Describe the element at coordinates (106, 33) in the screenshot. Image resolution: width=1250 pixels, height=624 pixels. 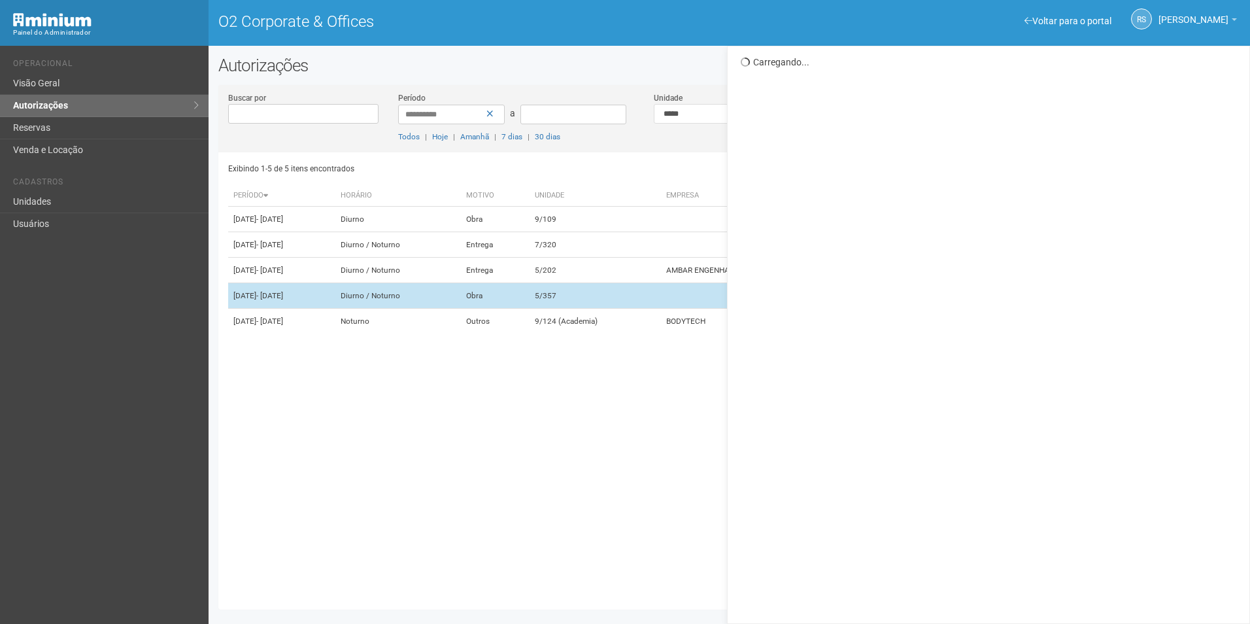
I see `div: Painel do Administrador` at that location.